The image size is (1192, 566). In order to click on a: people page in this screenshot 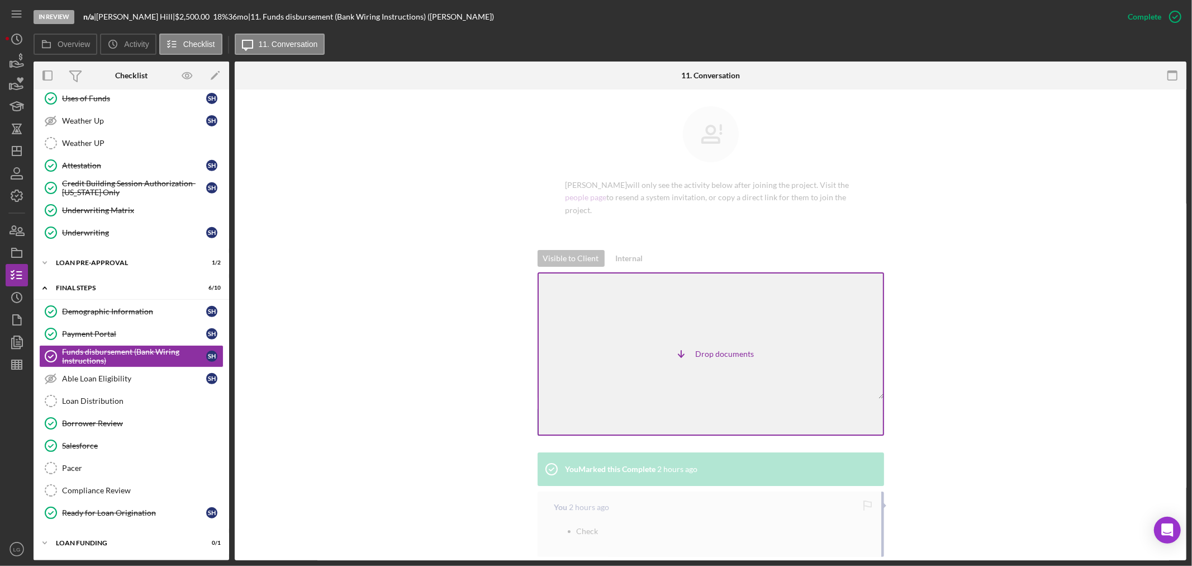, I will do `click(586, 197)`.